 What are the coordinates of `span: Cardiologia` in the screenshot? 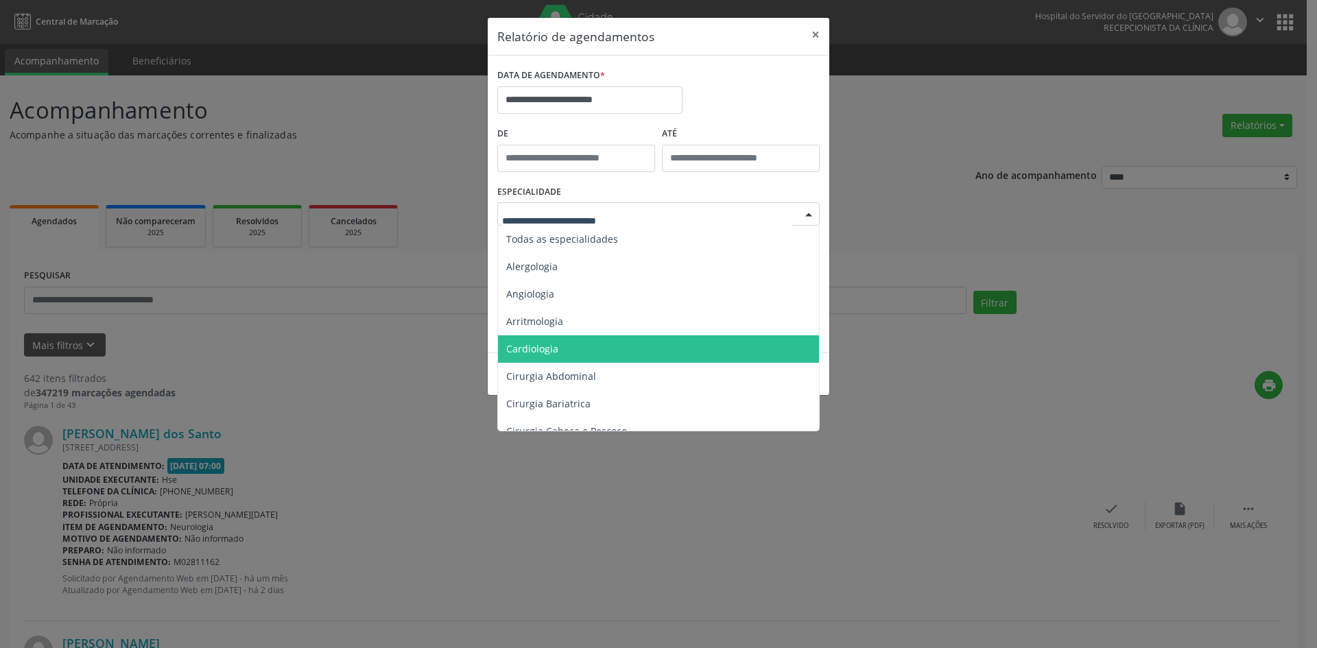 It's located at (532, 349).